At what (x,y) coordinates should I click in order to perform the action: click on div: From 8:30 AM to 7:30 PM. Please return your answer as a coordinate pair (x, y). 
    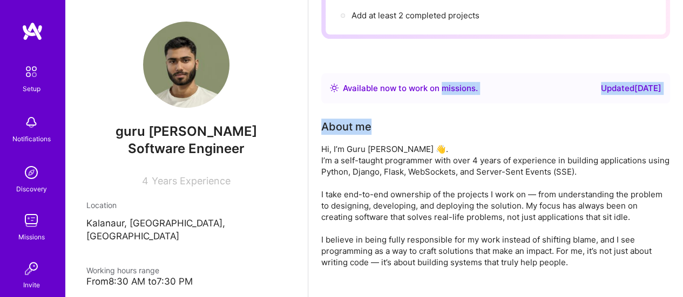
    Looking at the image, I should click on (186, 282).